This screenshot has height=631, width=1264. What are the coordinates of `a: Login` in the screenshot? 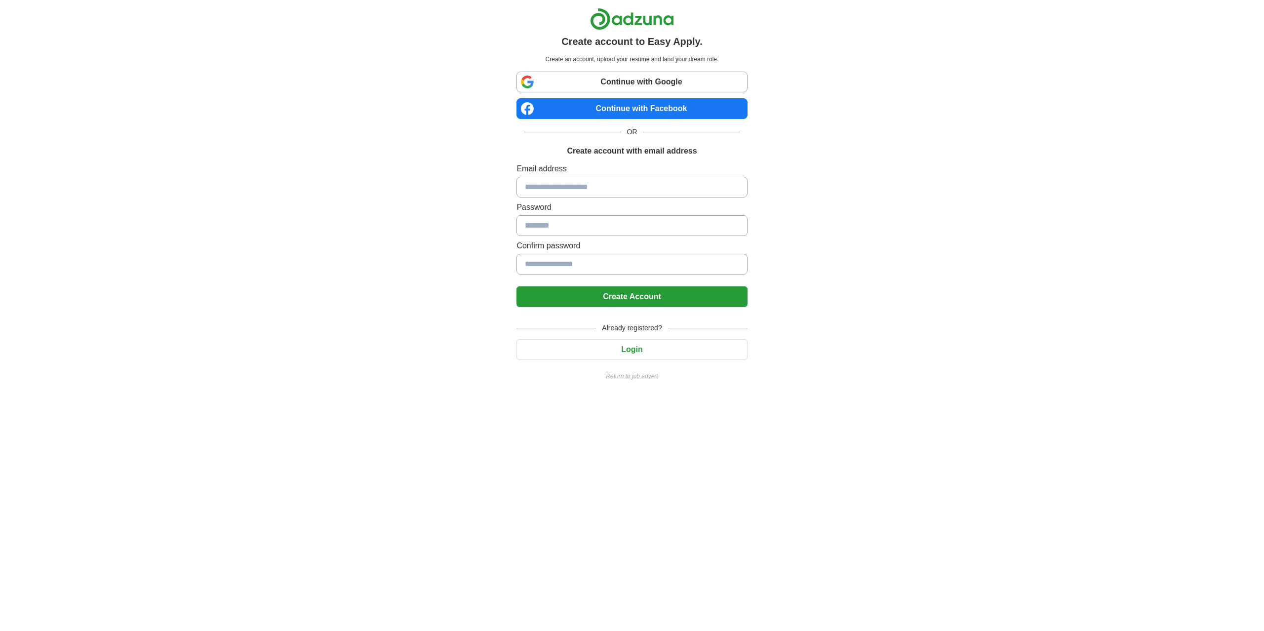 It's located at (631, 349).